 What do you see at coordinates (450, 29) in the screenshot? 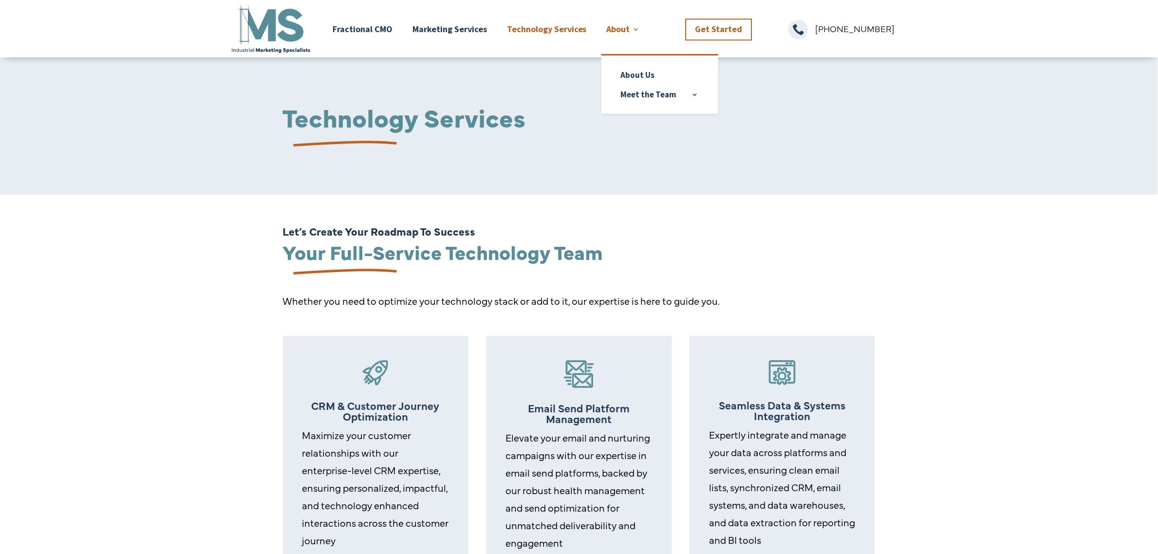
I see `a: Marketing Services` at bounding box center [450, 29].